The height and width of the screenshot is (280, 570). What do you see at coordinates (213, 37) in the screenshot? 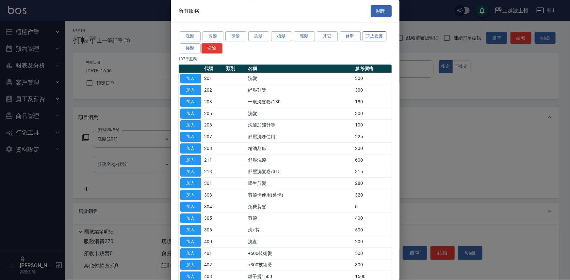
I see `button: 剪髮` at bounding box center [213, 37].